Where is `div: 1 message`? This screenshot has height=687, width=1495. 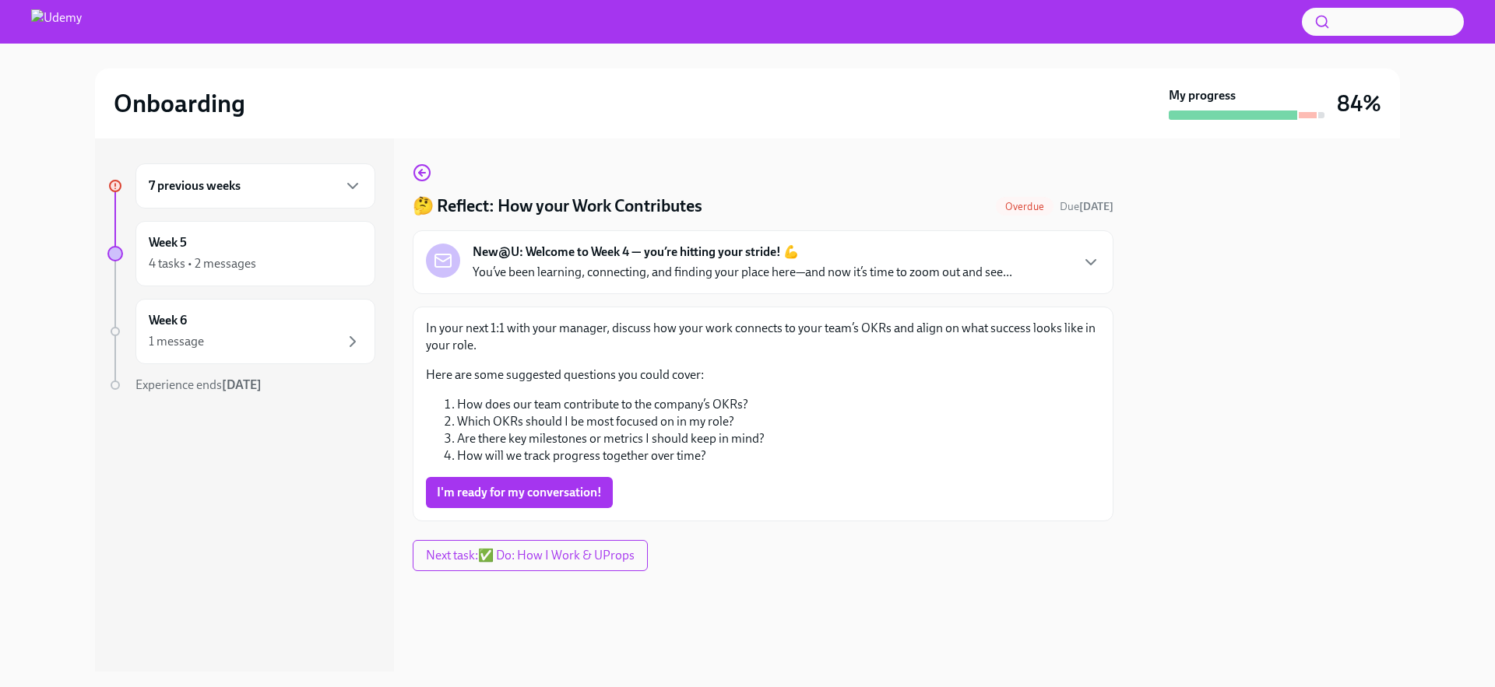
div: 1 message is located at coordinates (176, 342).